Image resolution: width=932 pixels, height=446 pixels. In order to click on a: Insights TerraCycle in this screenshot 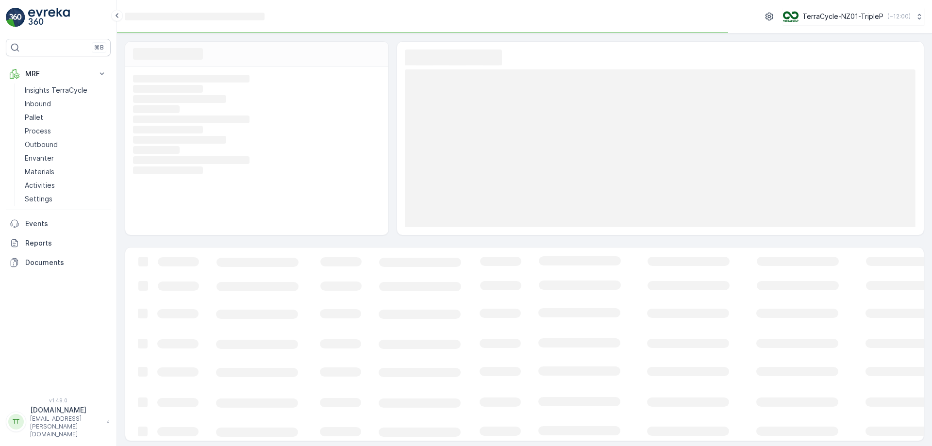, I will do `click(66, 90)`.